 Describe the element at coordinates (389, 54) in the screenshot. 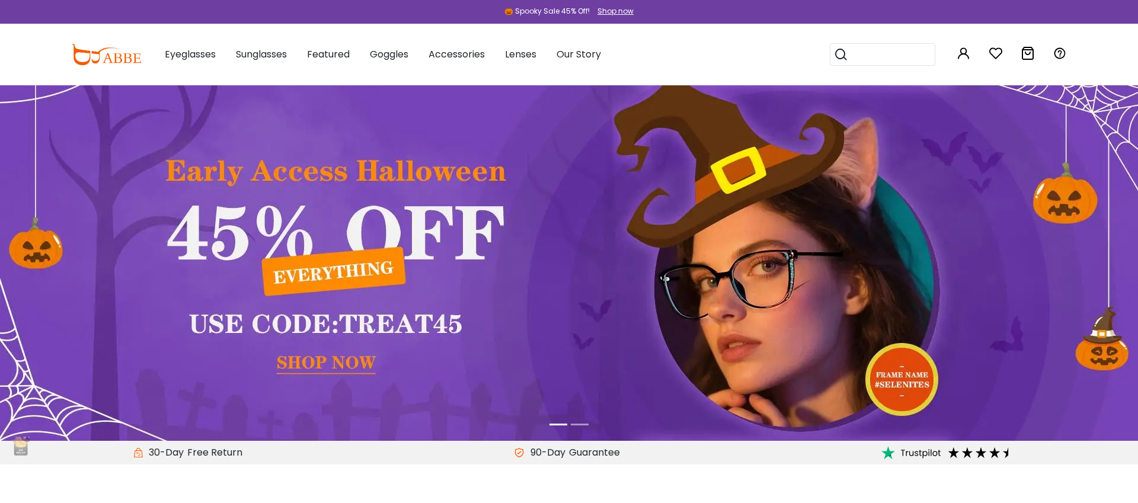

I see `span: Goggles` at that location.